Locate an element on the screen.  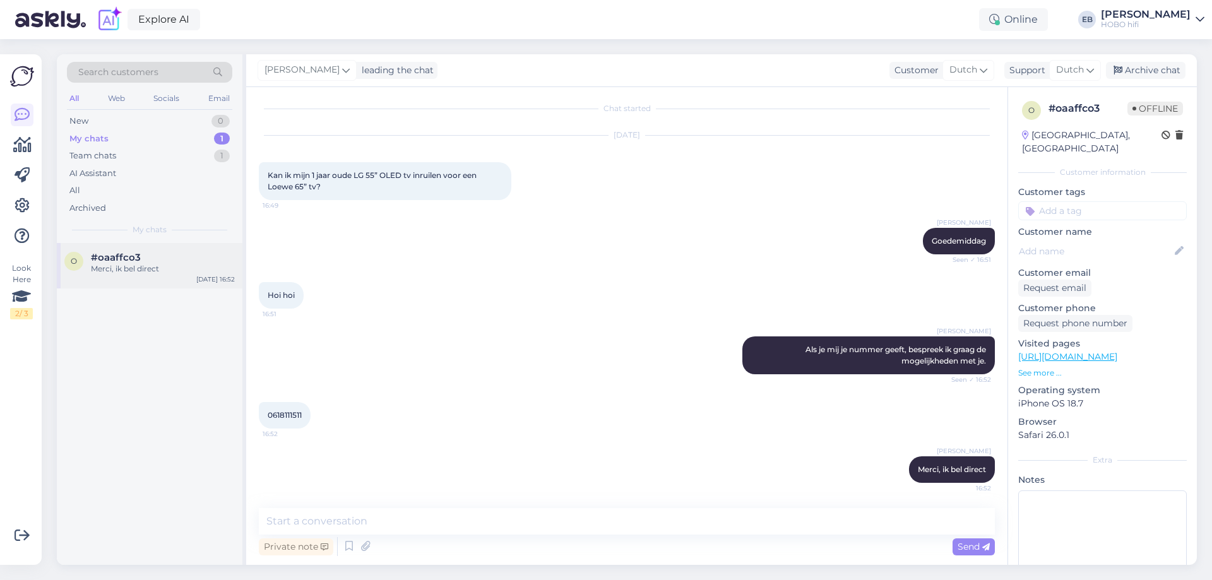
div: Extra is located at coordinates (1102, 460).